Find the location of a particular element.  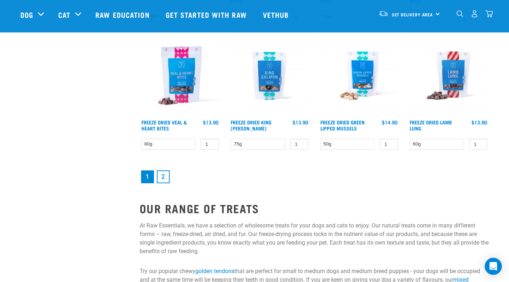

img: Raw Essentials Freeze Dried Veal & Heart Bites Treats is located at coordinates (180, 76).